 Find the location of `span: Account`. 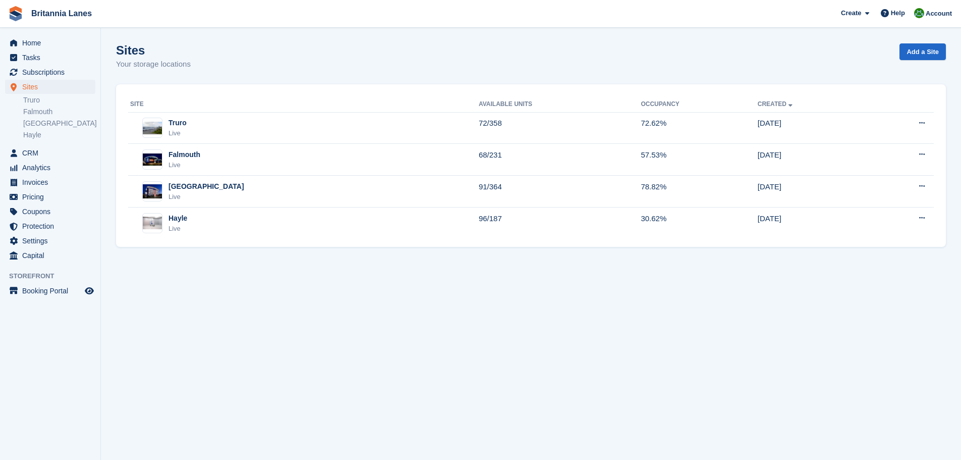

span: Account is located at coordinates (939, 14).